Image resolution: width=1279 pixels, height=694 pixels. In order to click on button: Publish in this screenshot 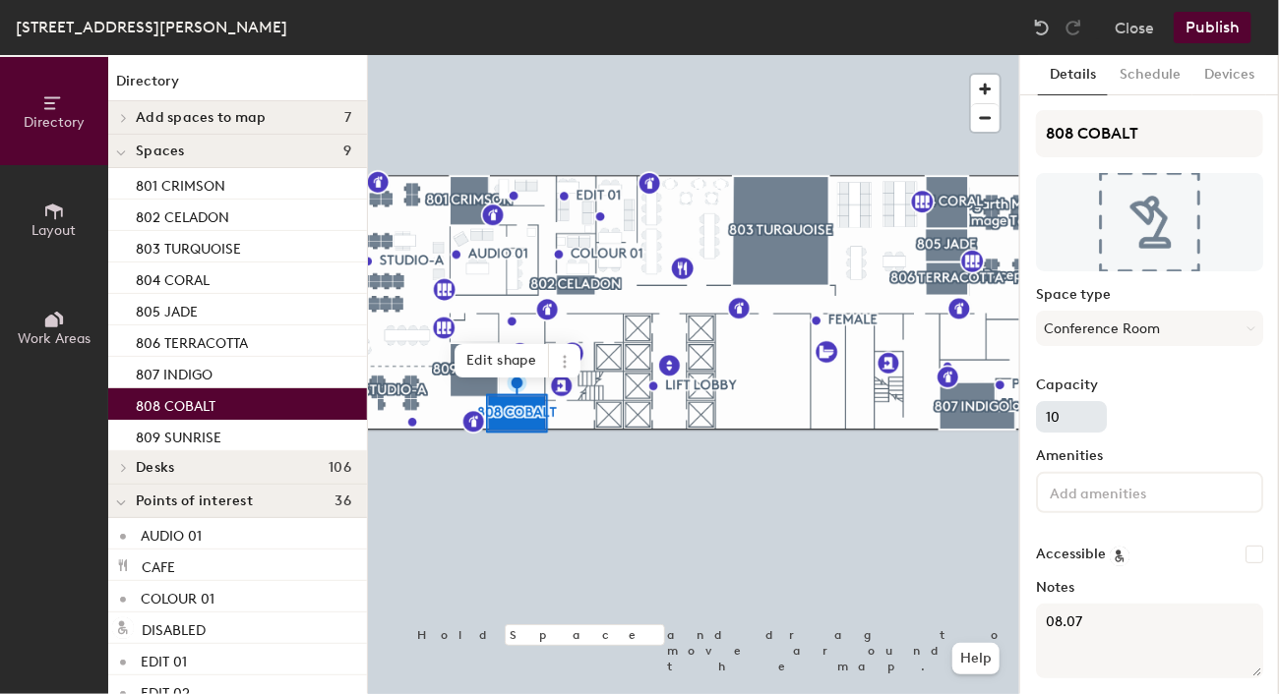, I will do `click(1212, 28)`.